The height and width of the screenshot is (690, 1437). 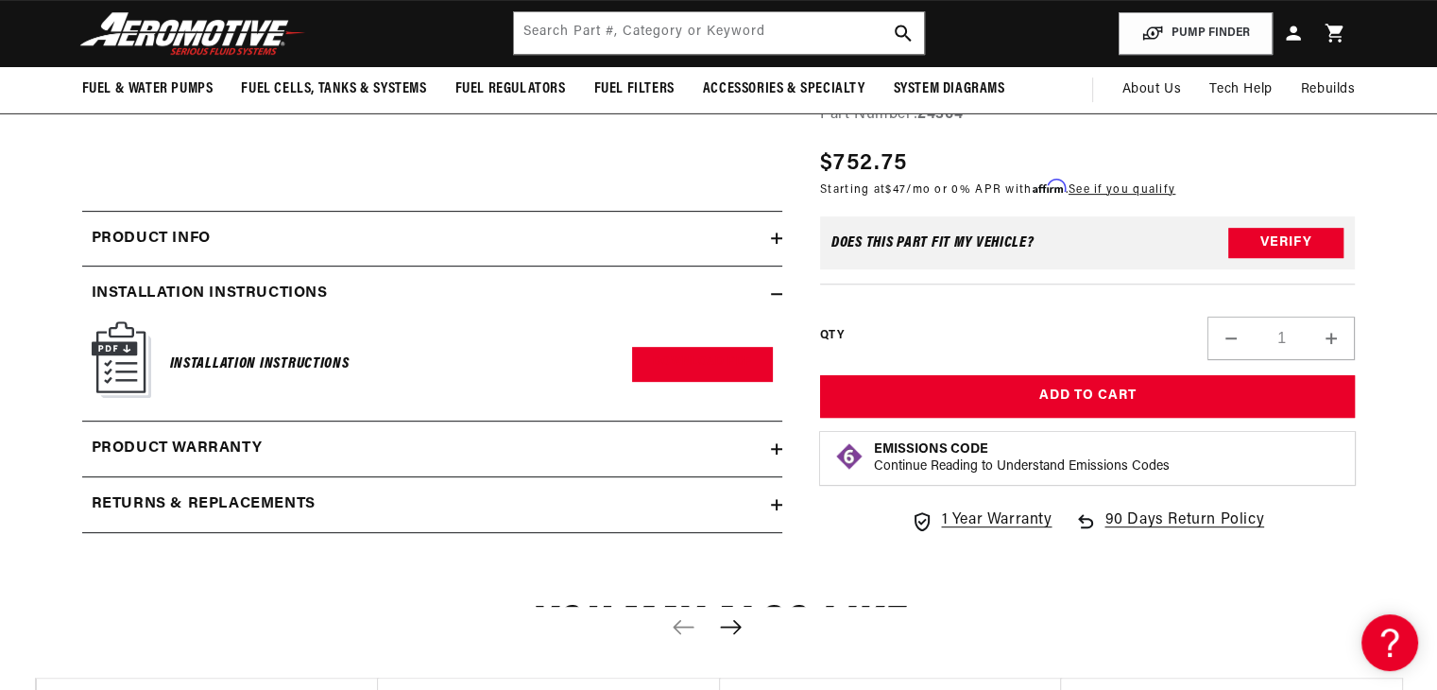 I want to click on h6: Installation Instructions, so click(x=260, y=364).